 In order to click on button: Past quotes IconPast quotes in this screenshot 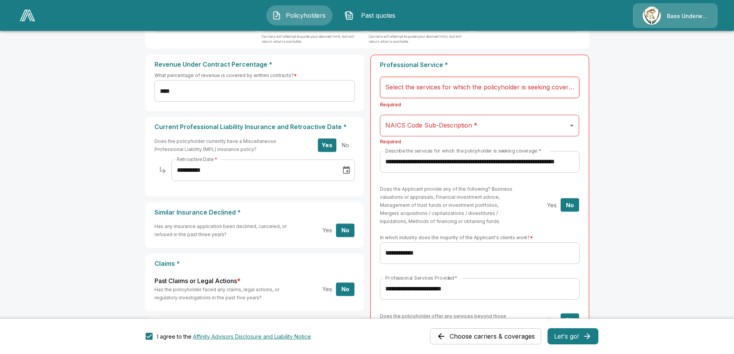, I will do `click(372, 15)`.